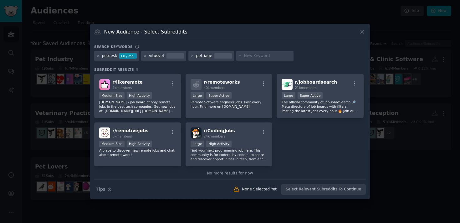 Image resolution: width=460 pixels, height=223 pixels. What do you see at coordinates (101, 189) in the screenshot?
I see `span: Tips` at bounding box center [101, 189].